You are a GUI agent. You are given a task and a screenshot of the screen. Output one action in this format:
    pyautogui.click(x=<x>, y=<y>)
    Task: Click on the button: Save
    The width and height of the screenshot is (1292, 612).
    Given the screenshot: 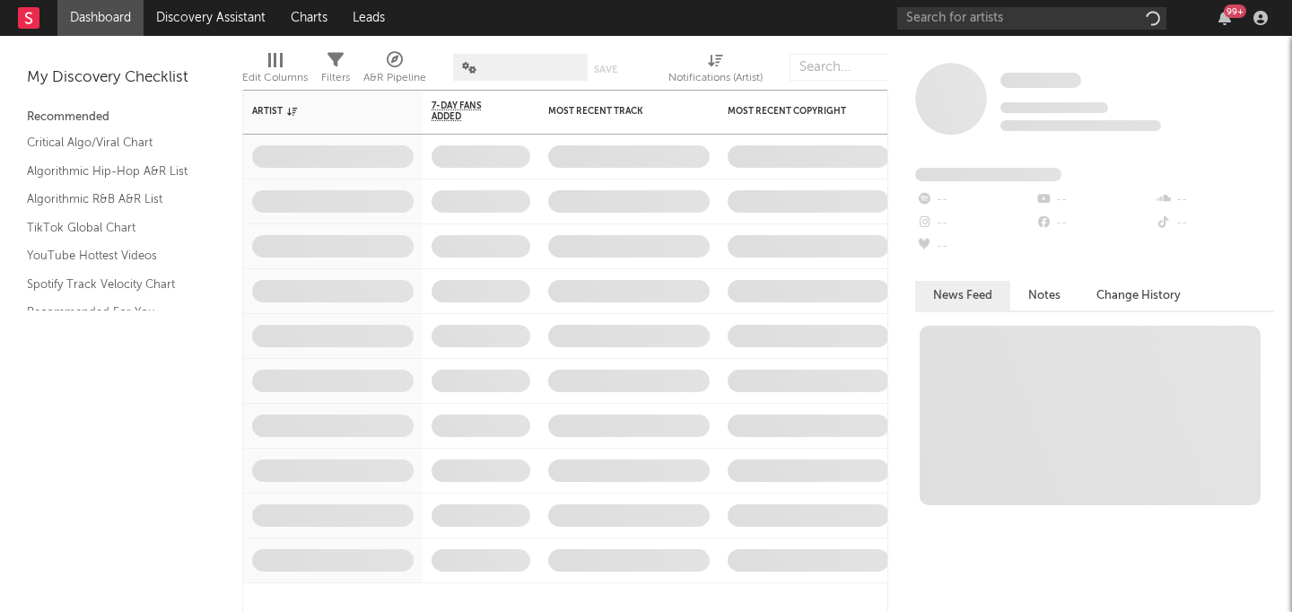 What is the action you would take?
    pyautogui.click(x=606, y=69)
    